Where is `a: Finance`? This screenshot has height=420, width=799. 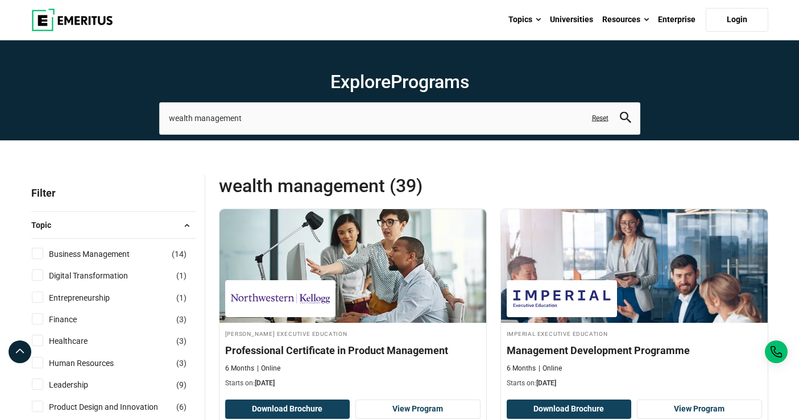 a: Finance is located at coordinates (74, 320).